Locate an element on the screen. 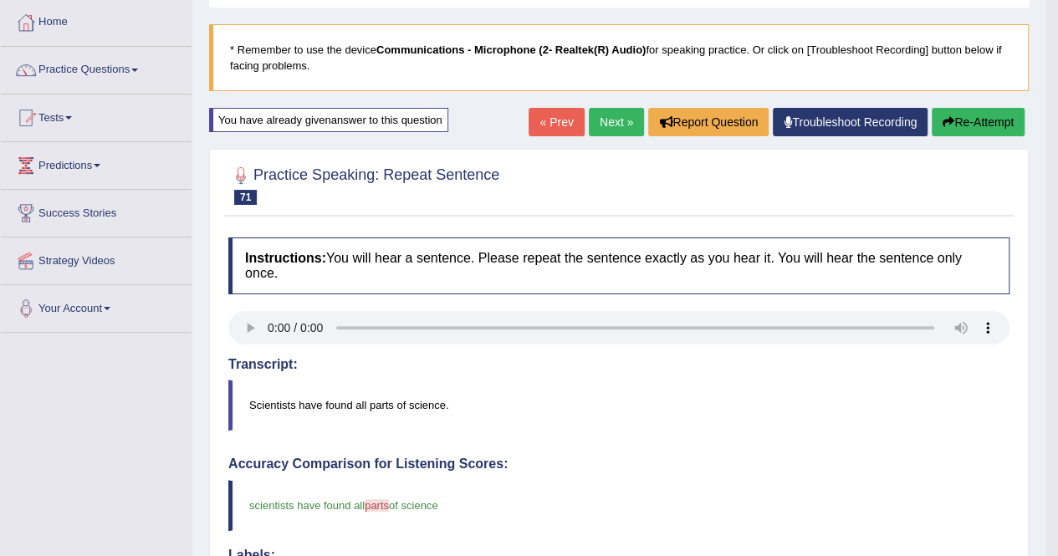 The image size is (1058, 556). a: Strategy Videos is located at coordinates (96, 258).